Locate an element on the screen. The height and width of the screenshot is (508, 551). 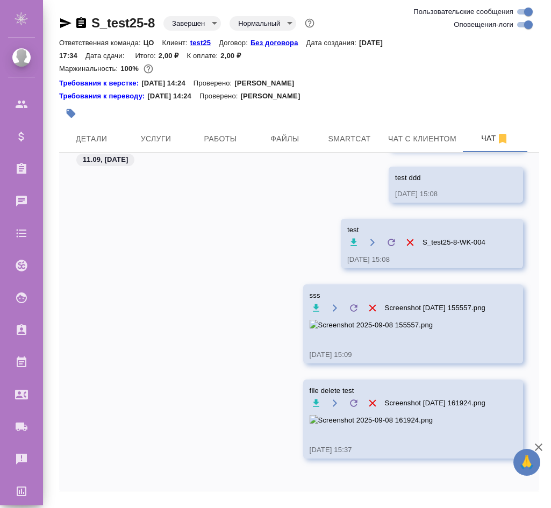
p: Без договора is located at coordinates (278, 42).